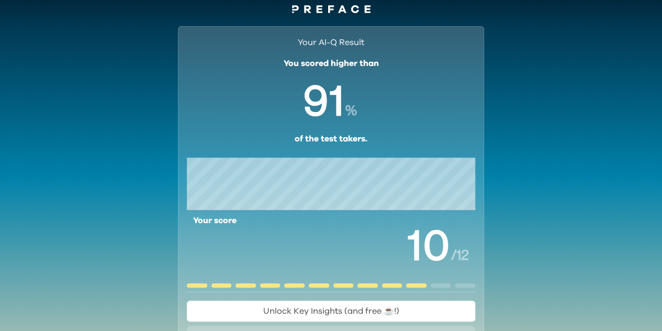 The width and height of the screenshot is (662, 331). Describe the element at coordinates (331, 311) in the screenshot. I see `span: Unlock Key Insights (and free ☕️!)` at that location.